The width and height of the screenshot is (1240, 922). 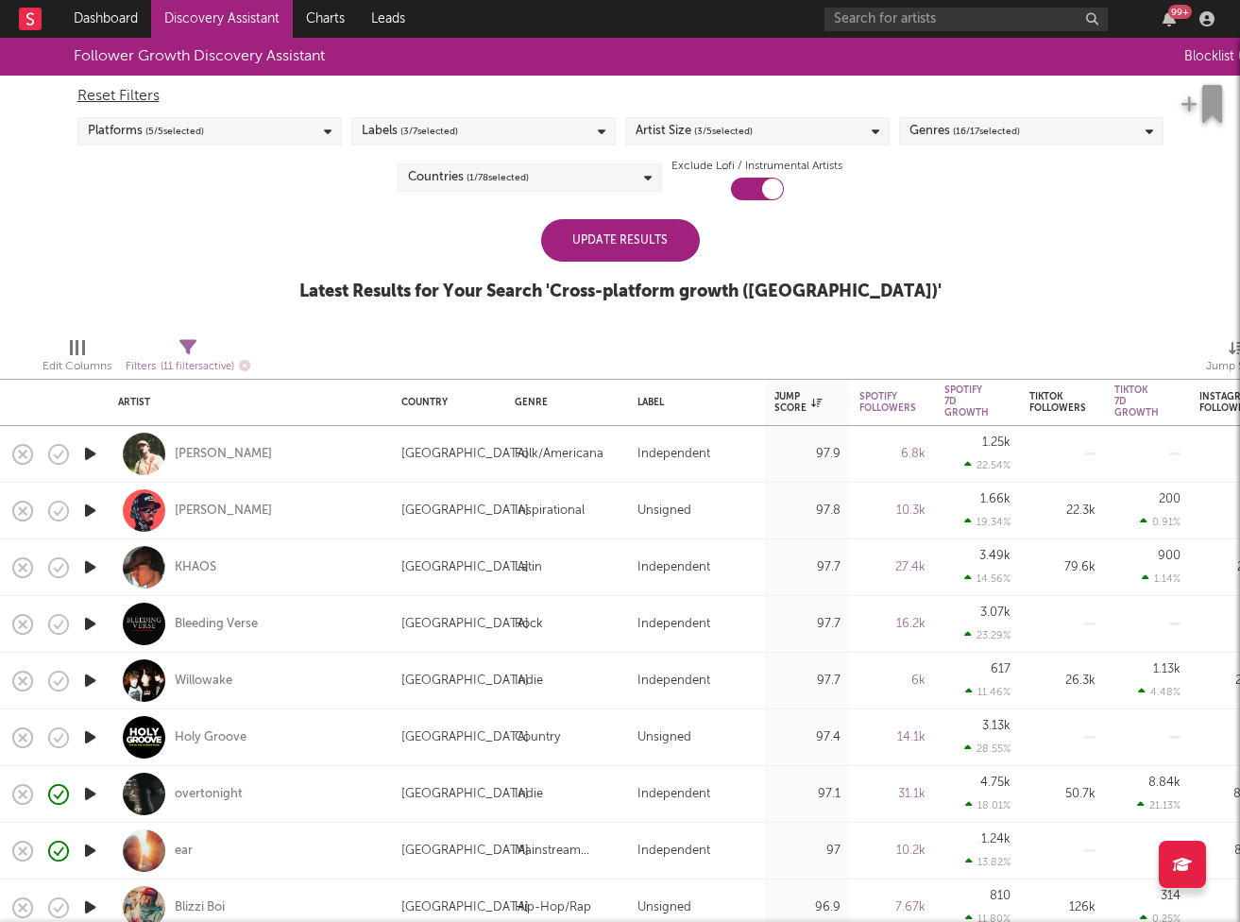 I want to click on div: 900, so click(x=1169, y=555).